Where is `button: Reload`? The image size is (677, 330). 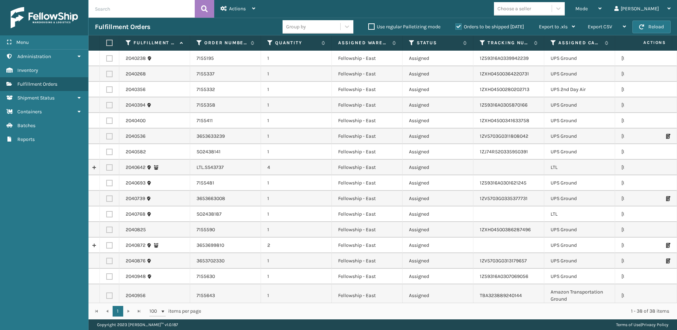
button: Reload is located at coordinates (651, 27).